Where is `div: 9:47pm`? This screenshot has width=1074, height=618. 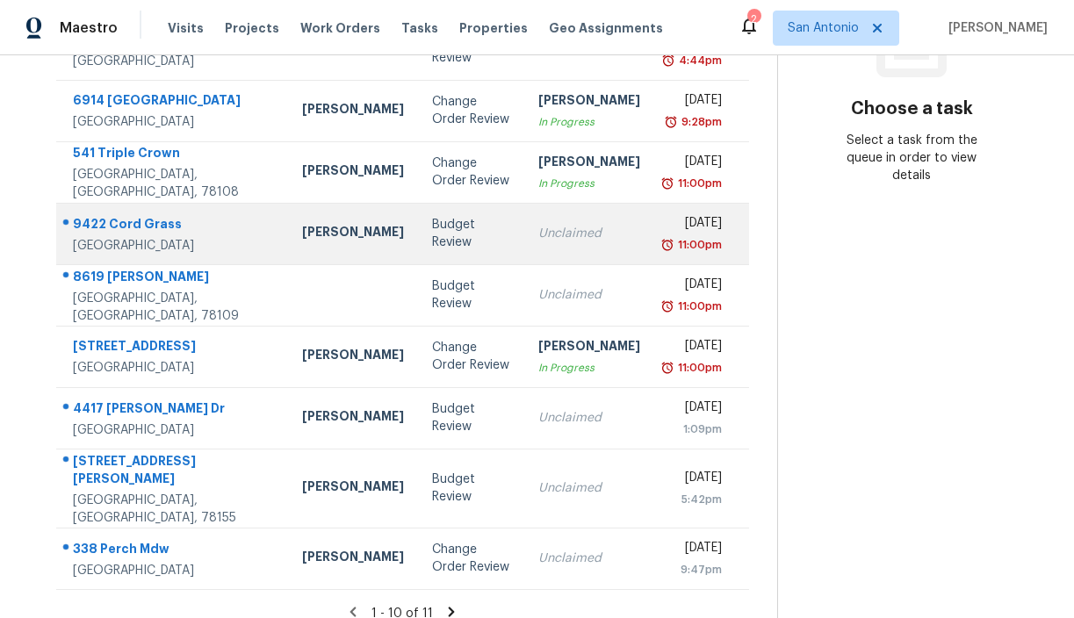
div: 9:47pm is located at coordinates (695, 570).